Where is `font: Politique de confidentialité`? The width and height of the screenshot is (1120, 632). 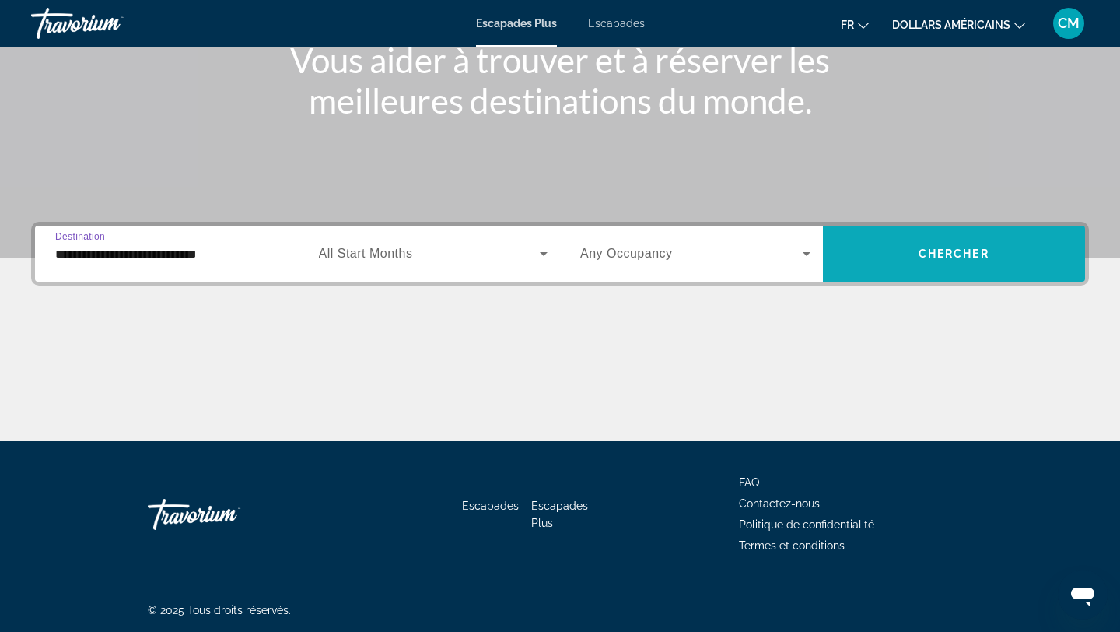
font: Politique de confidentialité is located at coordinates (807, 524).